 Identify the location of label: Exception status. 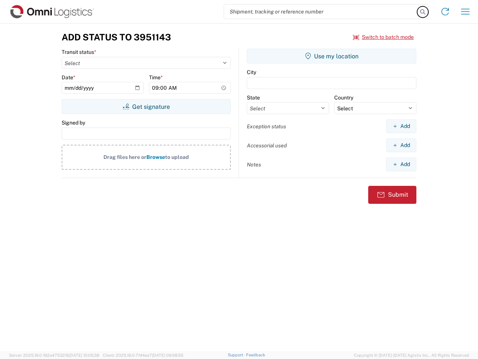
(266, 126).